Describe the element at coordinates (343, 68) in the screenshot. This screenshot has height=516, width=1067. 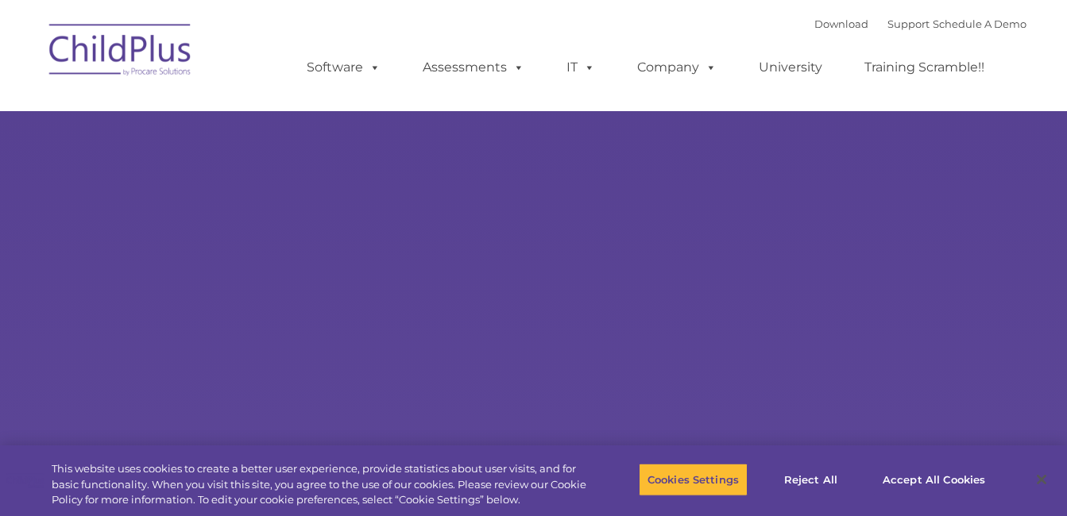
I see `a: Software` at that location.